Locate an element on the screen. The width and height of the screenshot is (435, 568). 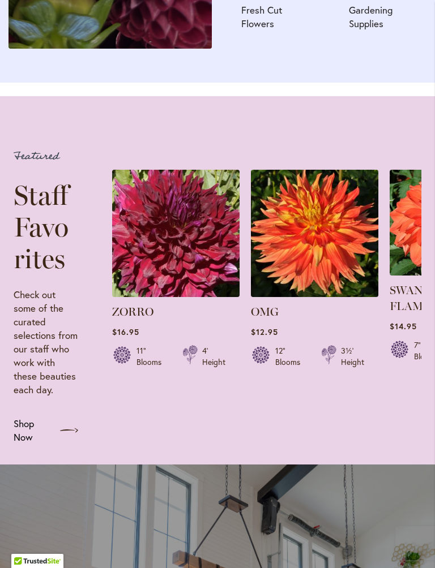
a: ZORRO is located at coordinates (132, 312).